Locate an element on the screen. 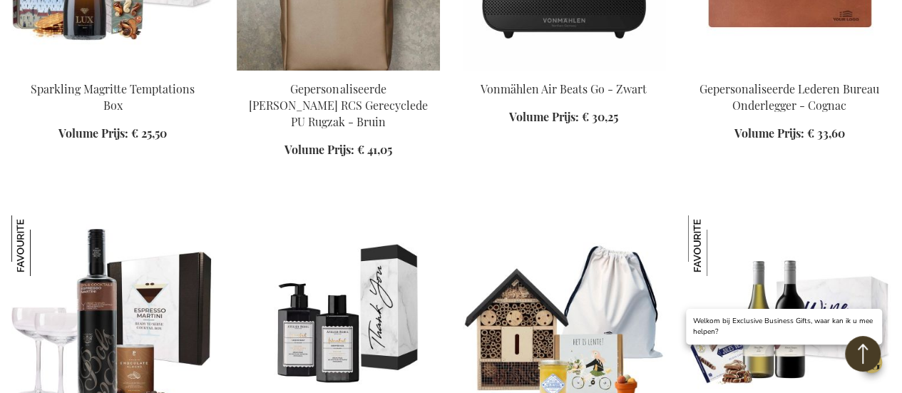 The image size is (902, 393). span: € 30,25 is located at coordinates (600, 116).